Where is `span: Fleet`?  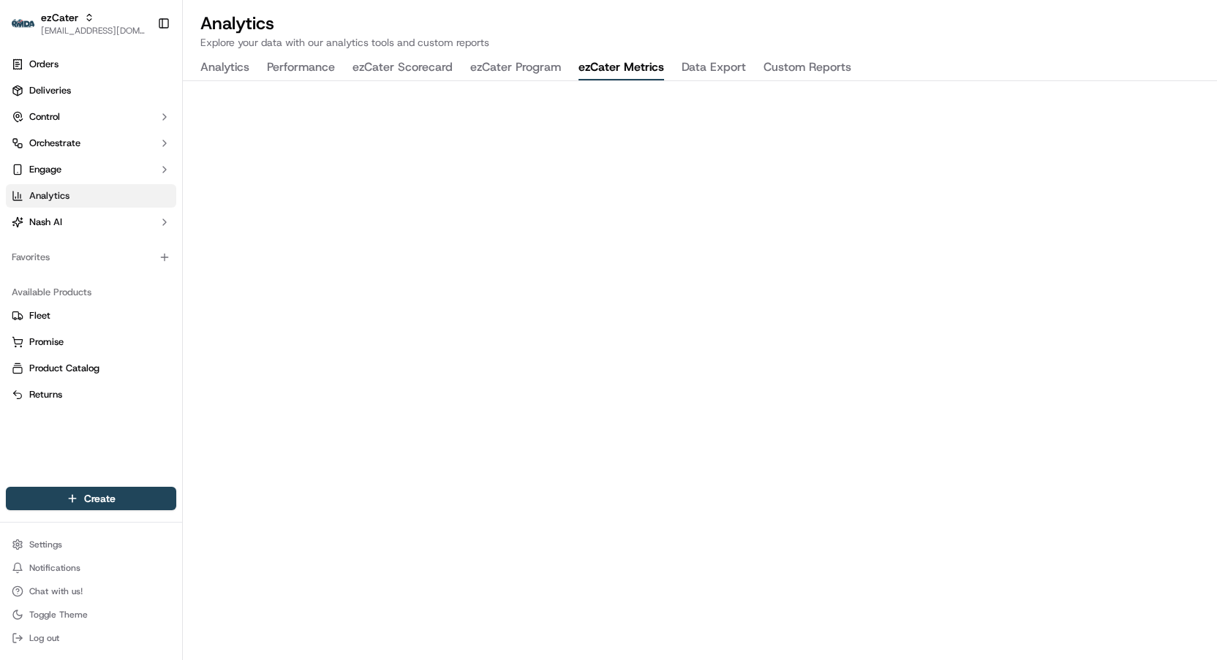 span: Fleet is located at coordinates (39, 316).